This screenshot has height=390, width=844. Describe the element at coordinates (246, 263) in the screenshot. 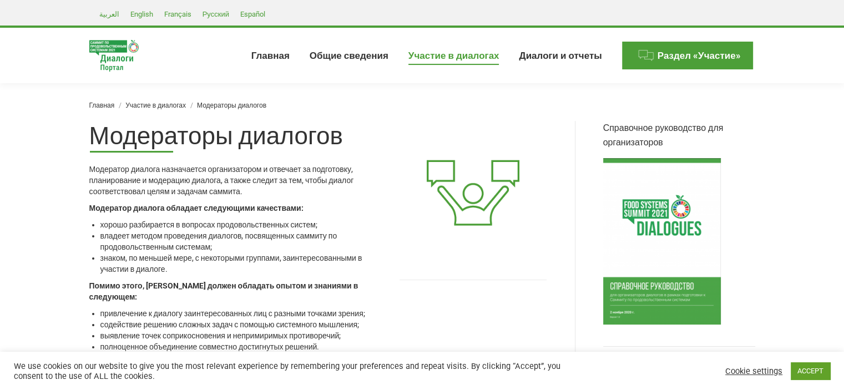

I see `li: знаком, по меньшей мере, с некоторыми группами, заинтересованными в участии в диалоге.` at that location.